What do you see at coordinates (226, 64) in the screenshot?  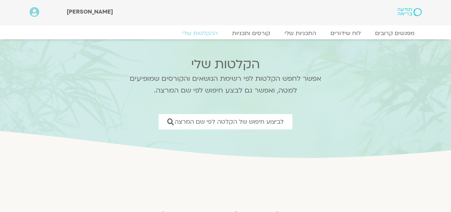 I see `h2: הקלטות שלי` at bounding box center [226, 64].